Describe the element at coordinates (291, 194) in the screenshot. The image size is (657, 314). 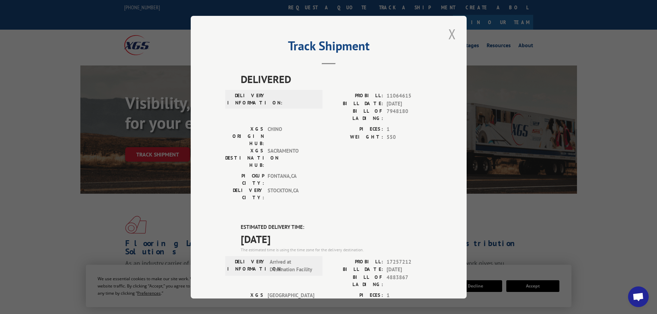
I see `span: STOCKTON , CA` at that location.